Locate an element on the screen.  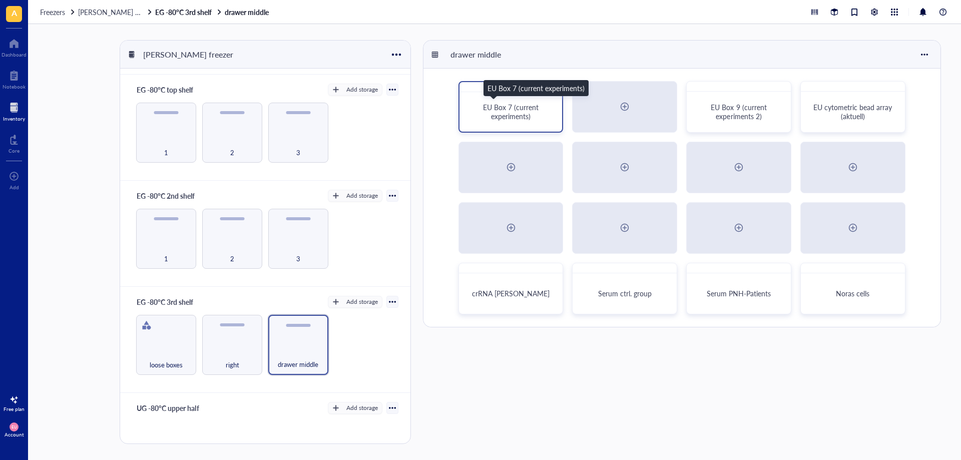
span: Serum ctrl. group is located at coordinates (624, 293).